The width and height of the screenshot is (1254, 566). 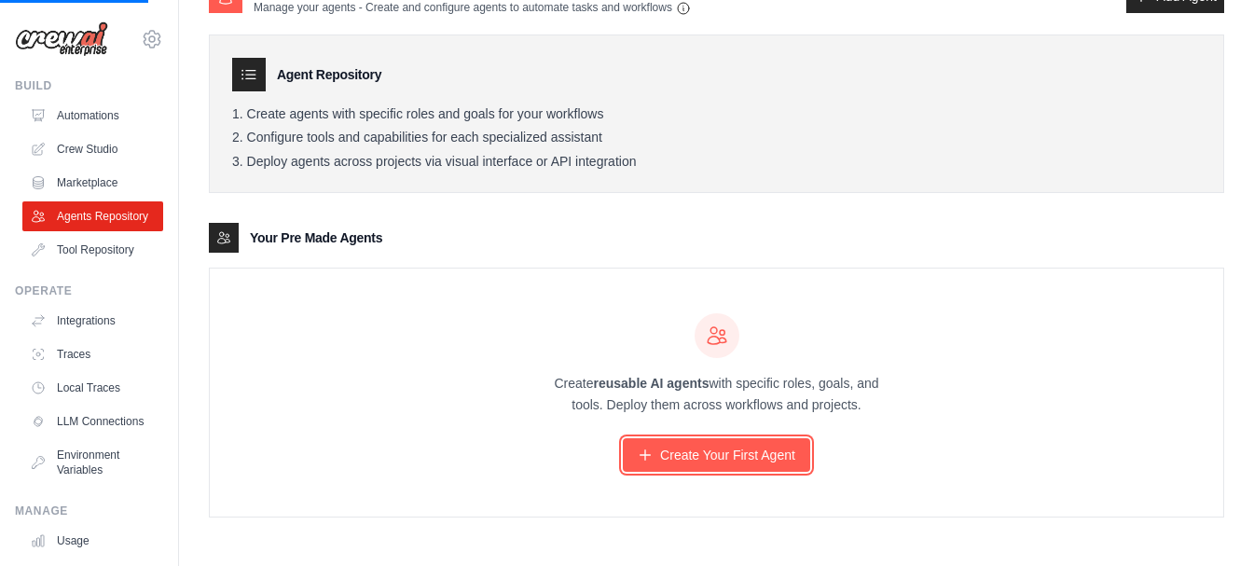 I want to click on a: Agents Repository, so click(x=92, y=216).